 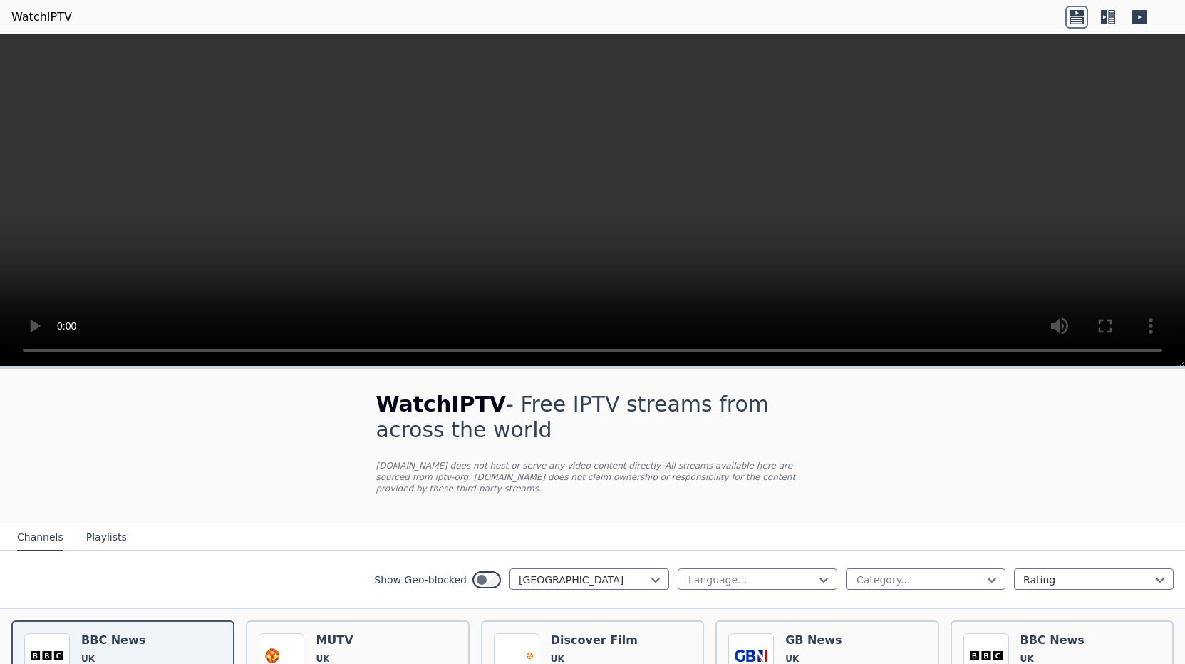 I want to click on button: Channels, so click(x=40, y=537).